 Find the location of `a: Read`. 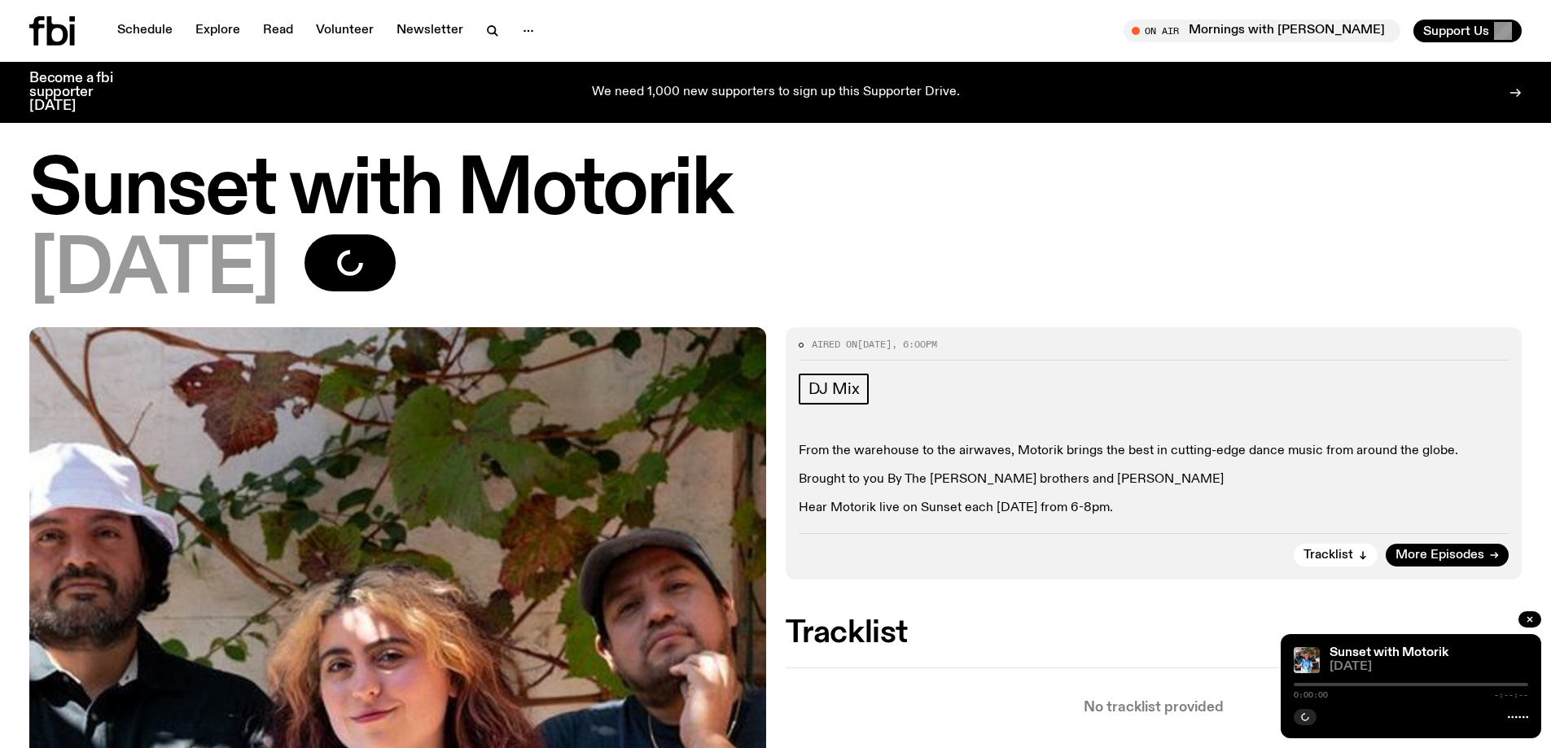

a: Read is located at coordinates (278, 31).